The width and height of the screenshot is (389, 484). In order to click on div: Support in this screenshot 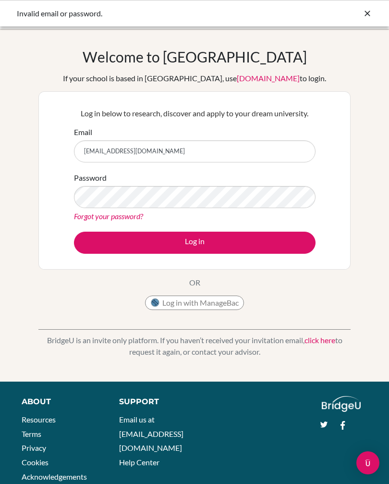, I will do `click(153, 402)`.